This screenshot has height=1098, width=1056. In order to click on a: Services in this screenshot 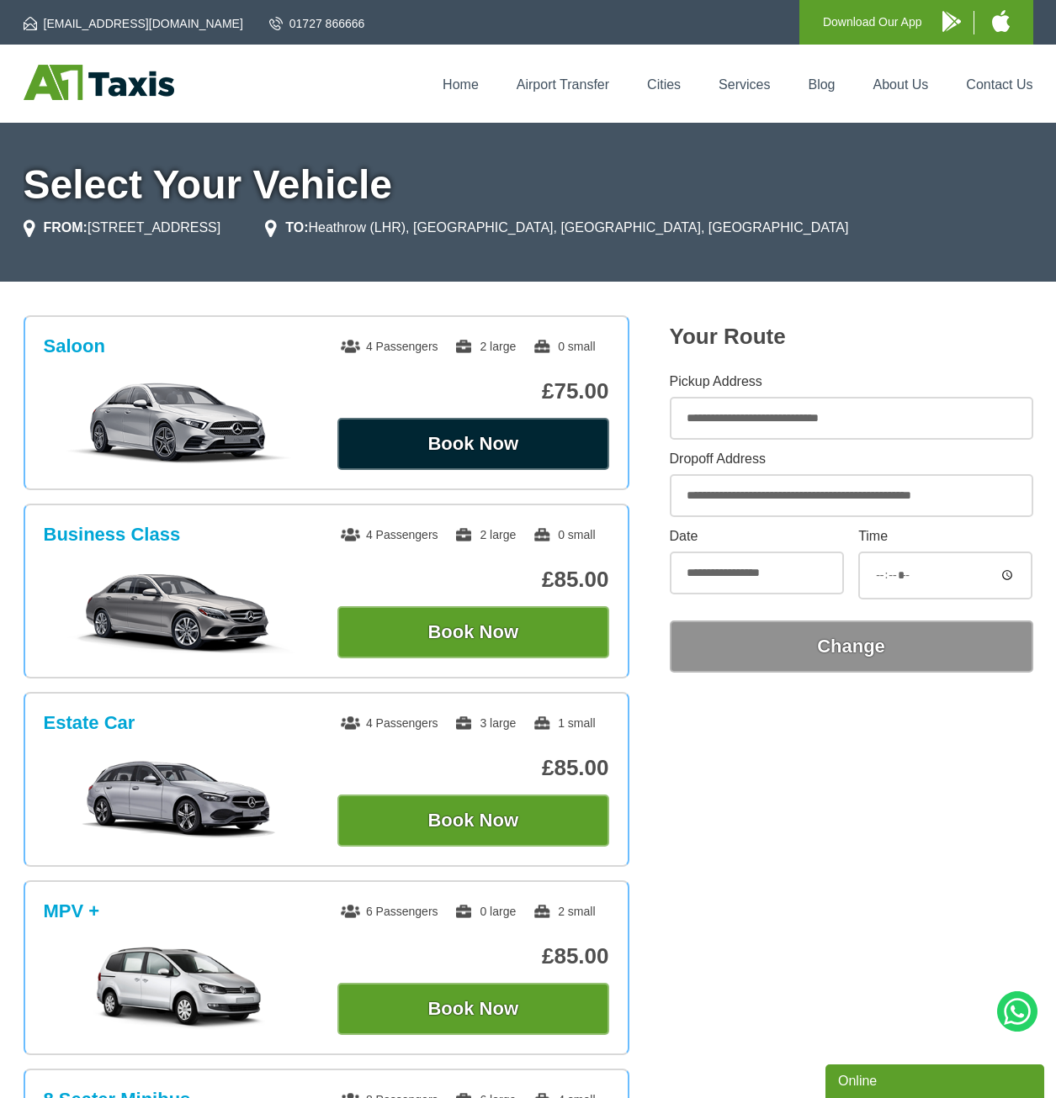, I will do `click(743, 84)`.